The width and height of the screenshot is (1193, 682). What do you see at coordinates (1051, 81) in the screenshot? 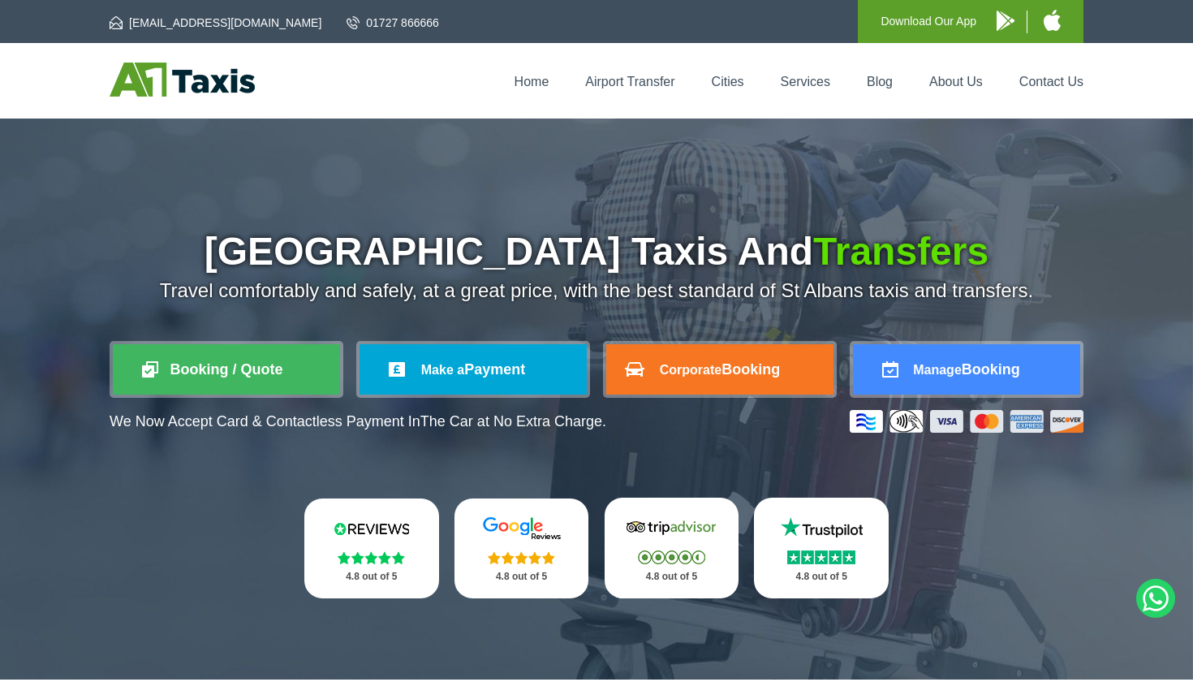
I see `a: Contact Us` at bounding box center [1051, 81].